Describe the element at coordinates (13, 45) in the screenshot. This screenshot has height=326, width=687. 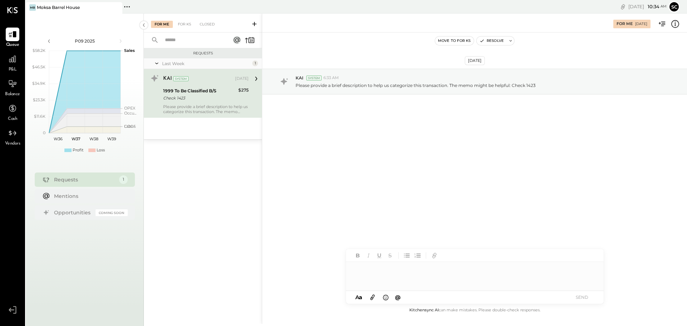
I see `span: Queue` at that location.